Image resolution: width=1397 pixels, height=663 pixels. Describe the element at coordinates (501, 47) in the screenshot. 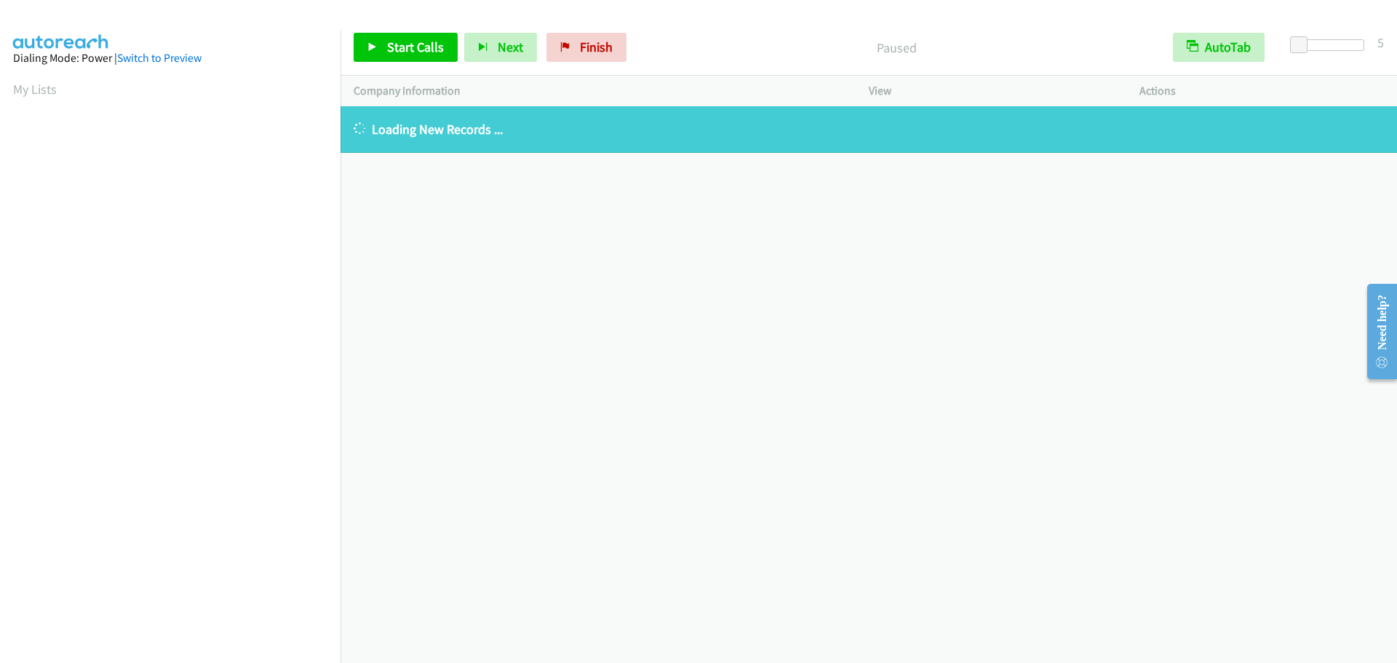

I see `button: Next` at that location.